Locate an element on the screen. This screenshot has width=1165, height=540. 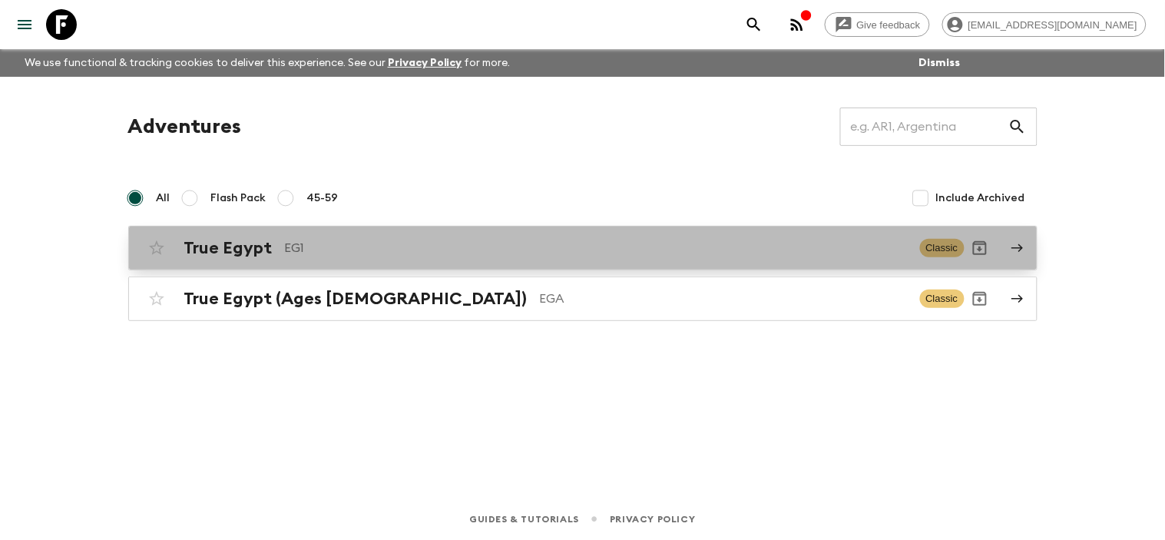
span: Include Archived is located at coordinates (981, 198).